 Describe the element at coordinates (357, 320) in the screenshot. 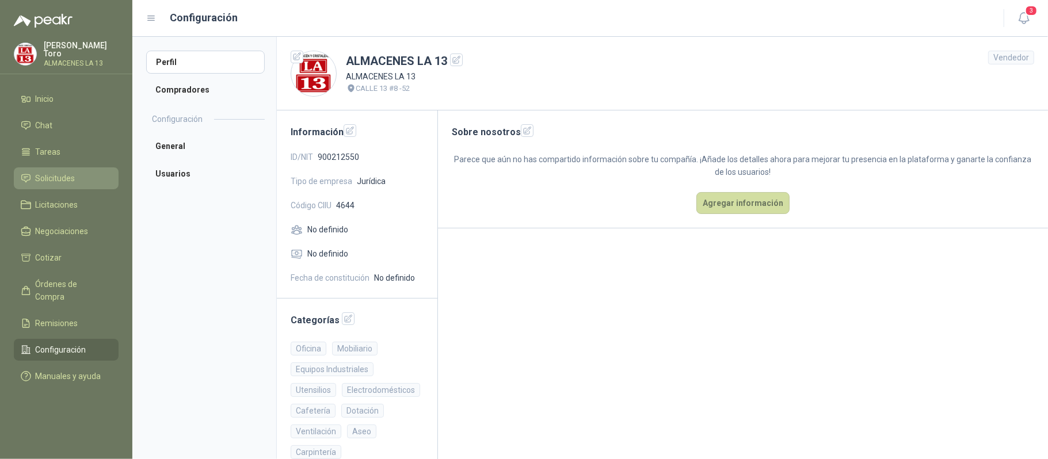

I see `h2: Categorías` at that location.